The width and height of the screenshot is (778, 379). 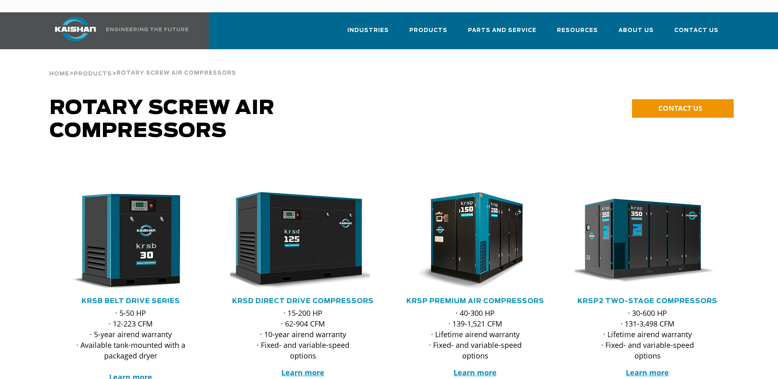 I want to click on a: Home, so click(x=59, y=73).